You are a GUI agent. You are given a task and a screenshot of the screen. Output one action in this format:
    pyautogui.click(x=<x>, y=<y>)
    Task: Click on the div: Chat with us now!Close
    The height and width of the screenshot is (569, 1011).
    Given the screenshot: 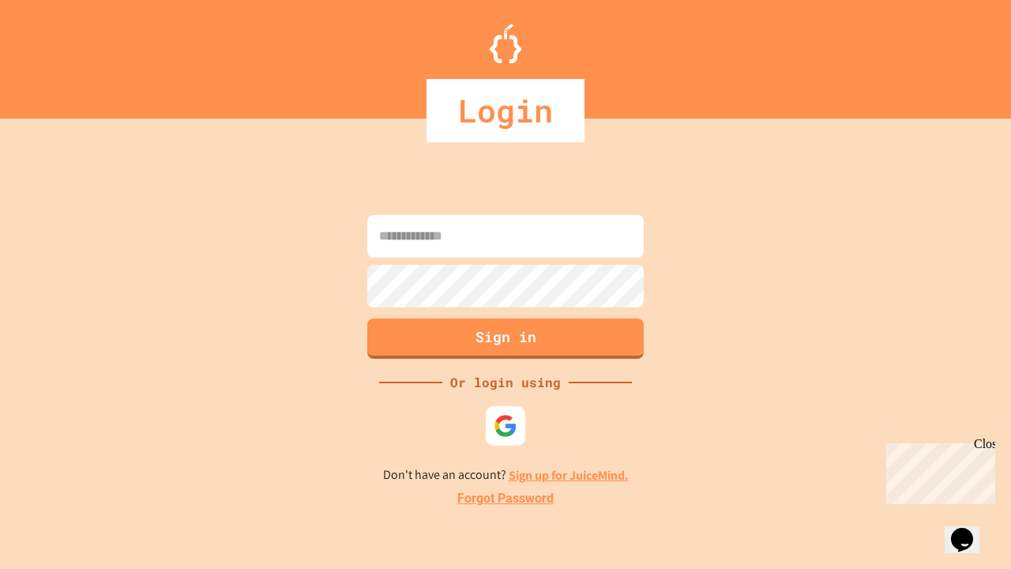 What is the action you would take?
    pyautogui.click(x=58, y=53)
    